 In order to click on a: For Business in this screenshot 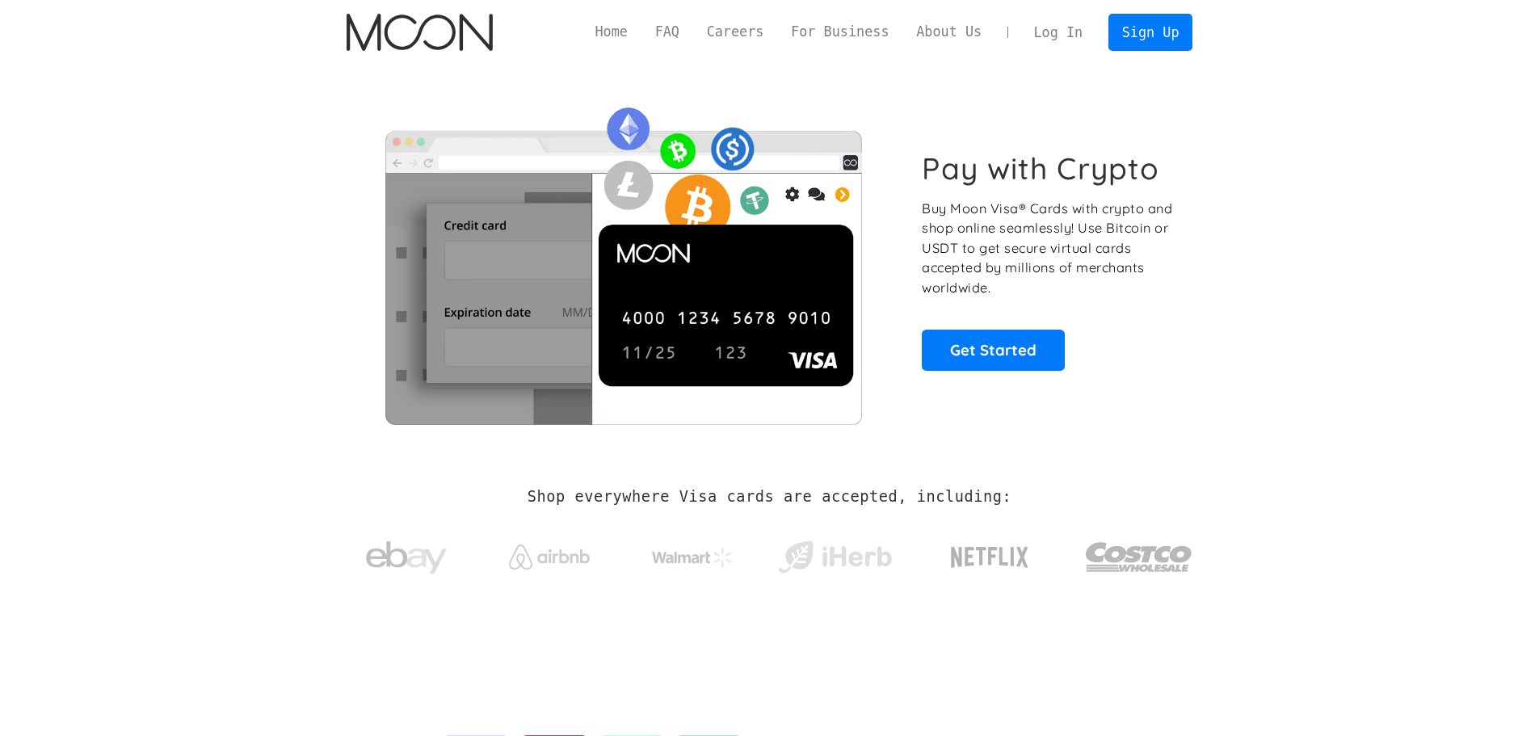, I will do `click(839, 32)`.